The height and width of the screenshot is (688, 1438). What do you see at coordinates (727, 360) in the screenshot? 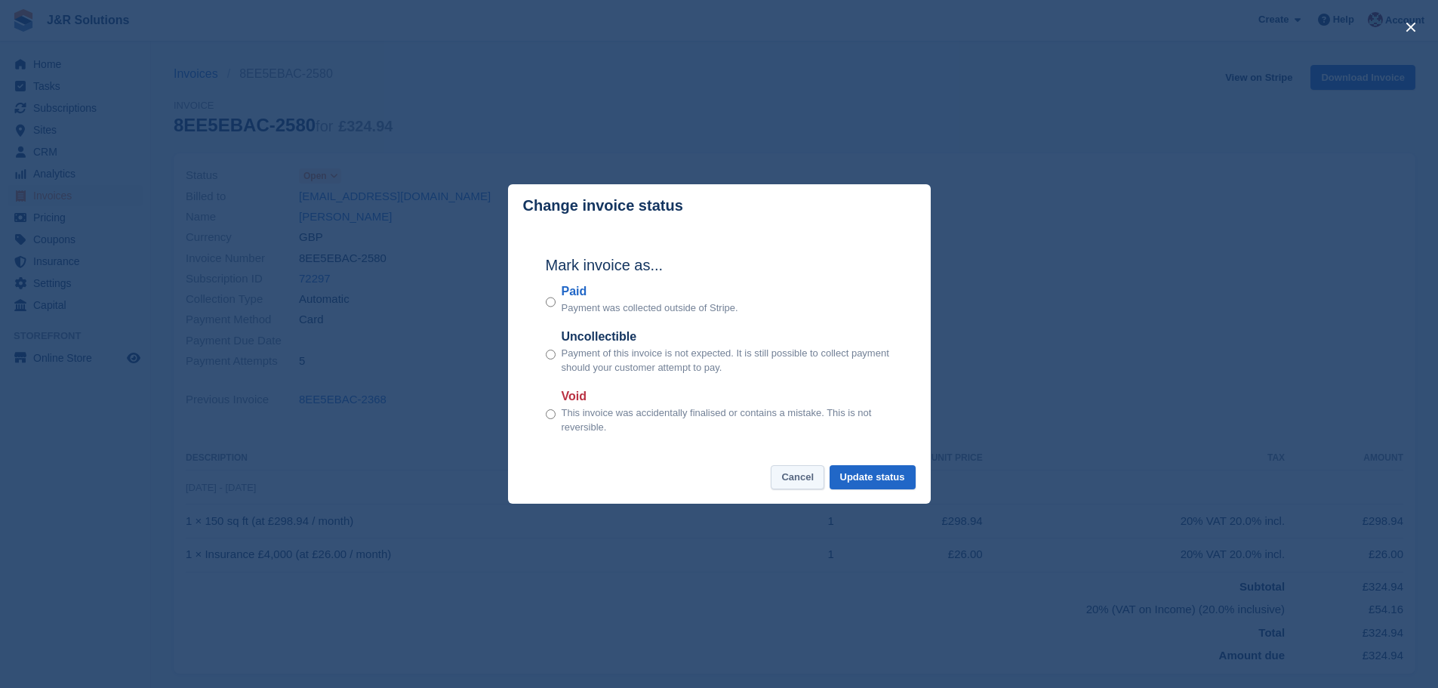
I see `p: Payment of this invoice is not expected. It is still possible to collect payment should your cust...` at bounding box center [727, 360].